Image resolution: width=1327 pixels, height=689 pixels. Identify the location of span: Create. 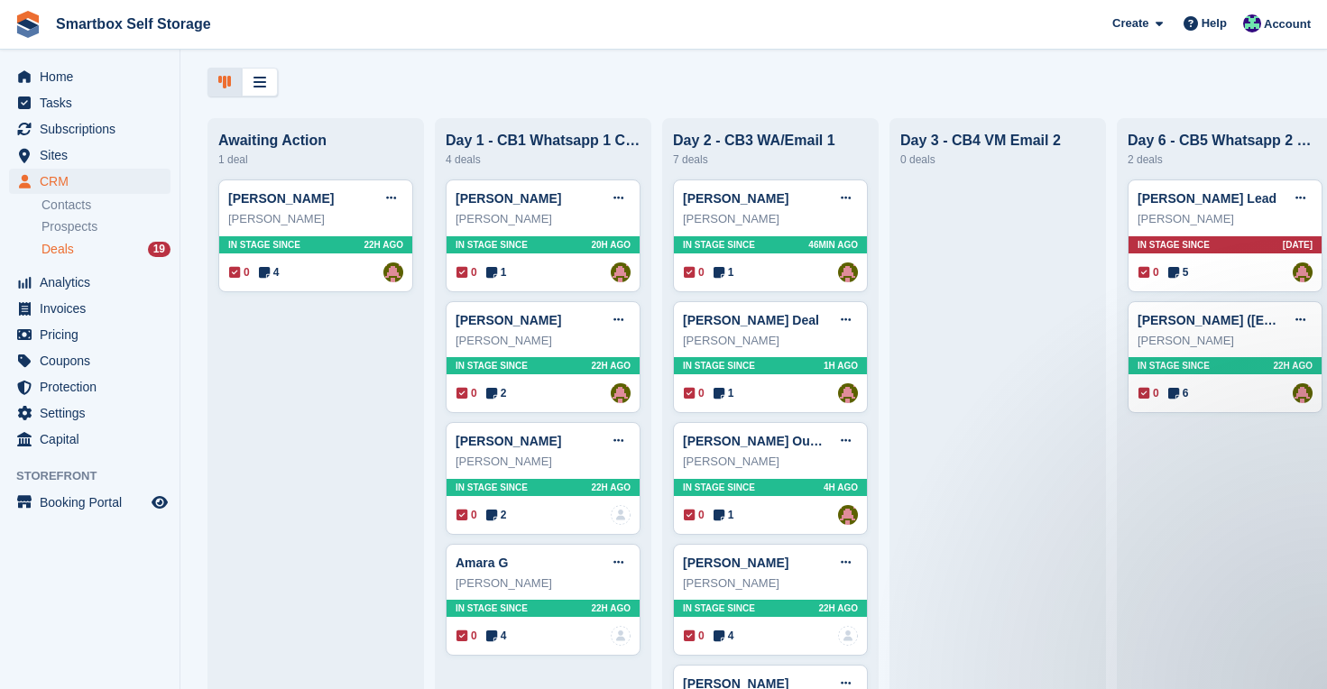
(1130, 23).